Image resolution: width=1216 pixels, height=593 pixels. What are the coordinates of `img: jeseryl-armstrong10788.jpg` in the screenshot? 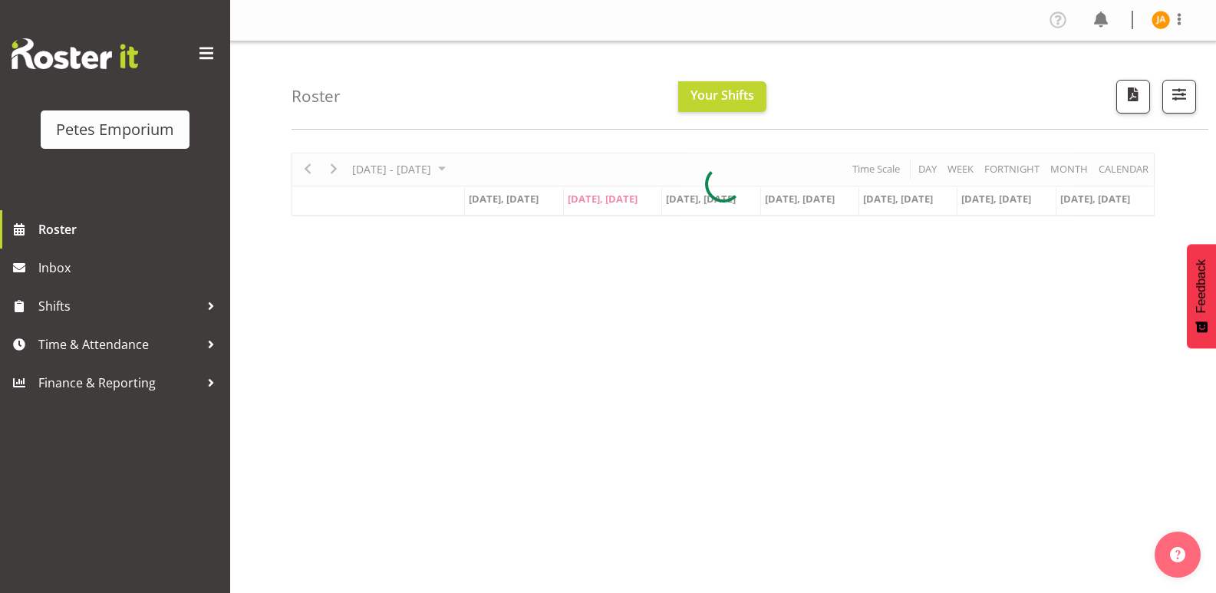 It's located at (1161, 20).